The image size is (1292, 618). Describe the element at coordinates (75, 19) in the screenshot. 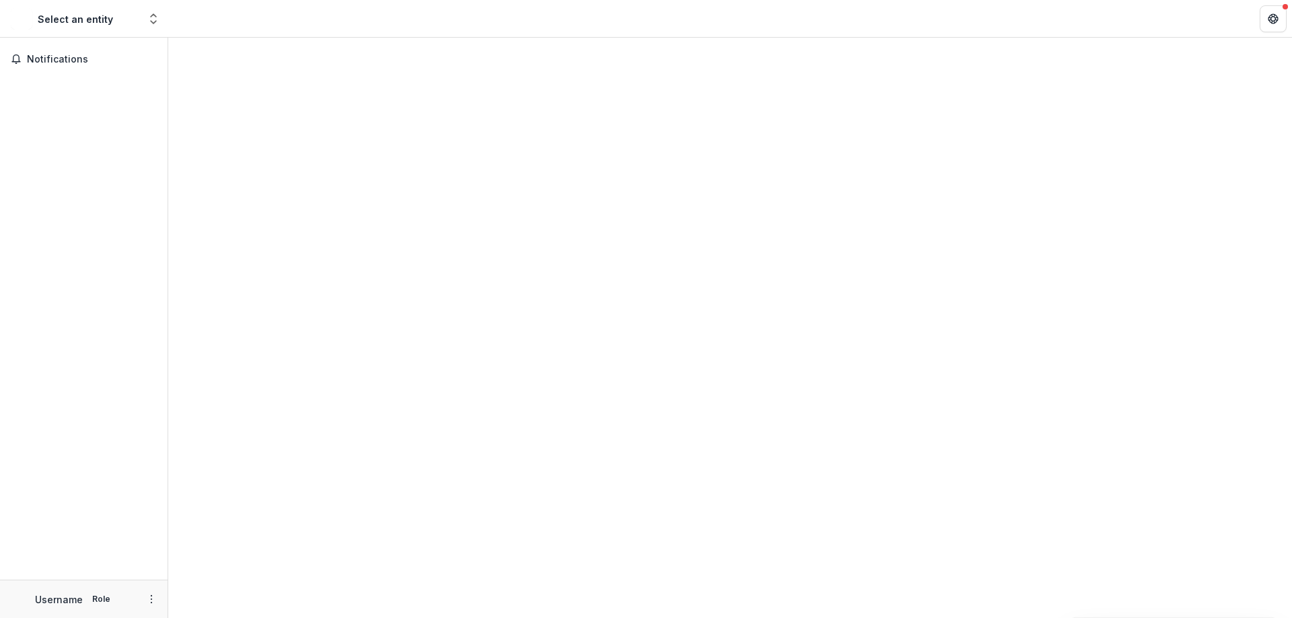

I see `div: Select an entity` at that location.